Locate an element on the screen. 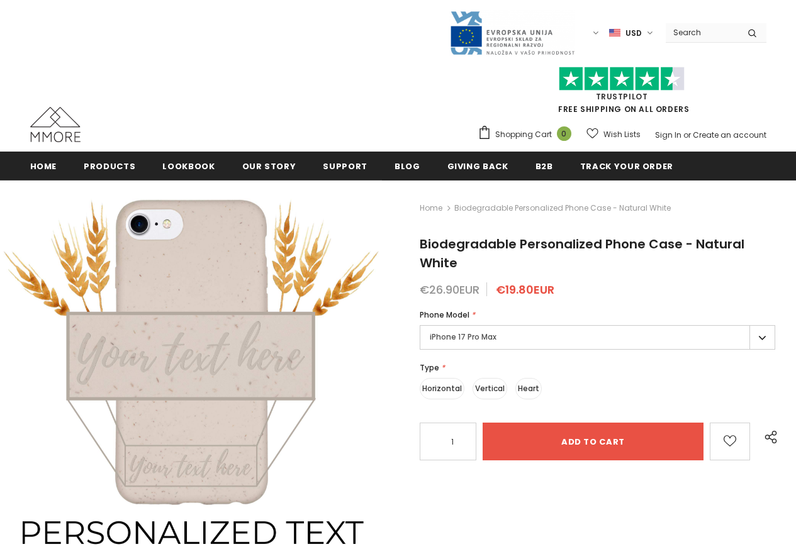  input: Search Site is located at coordinates (701, 32).